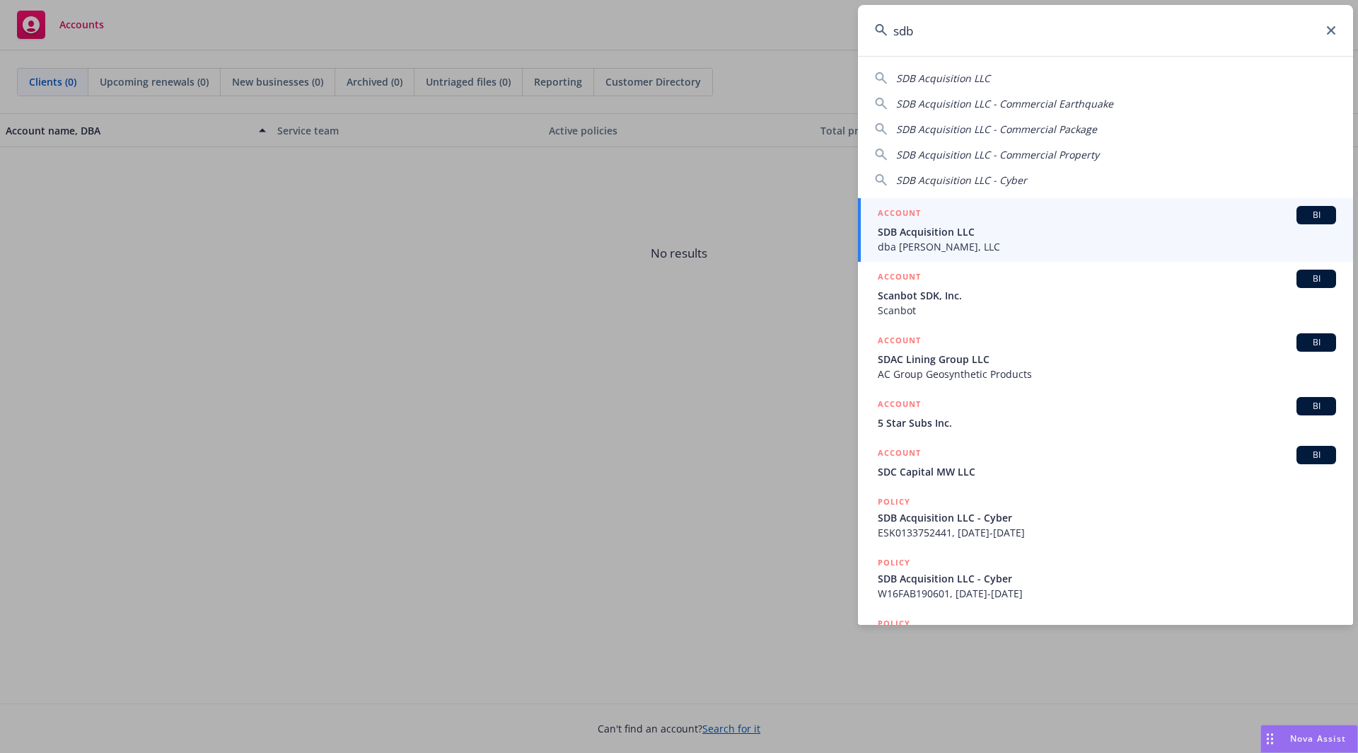  I want to click on a: ACCOUNTBISDAC Lining Group LLCAC Group Geosynthetic Products, so click(1105, 357).